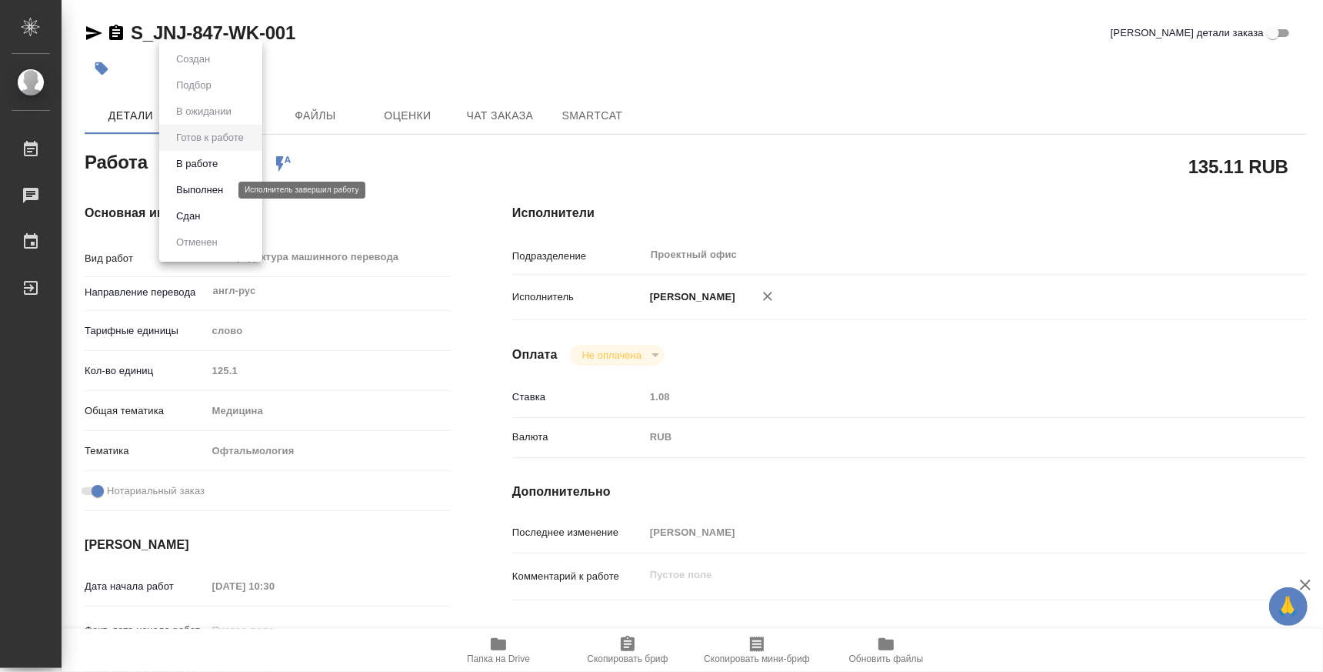 This screenshot has width=1323, height=672. Describe the element at coordinates (193, 59) in the screenshot. I see `button: Создан` at that location.